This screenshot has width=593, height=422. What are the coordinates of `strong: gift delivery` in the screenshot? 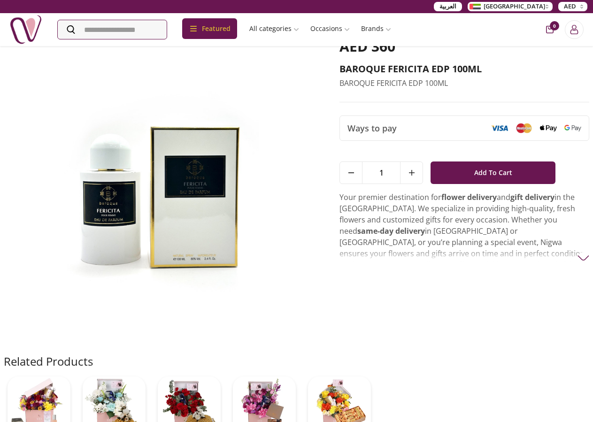 It's located at (533, 197).